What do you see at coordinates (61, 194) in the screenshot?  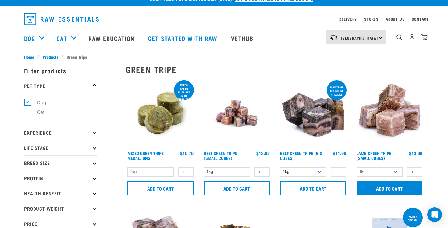 I see `p: Health Benefit` at bounding box center [61, 194].